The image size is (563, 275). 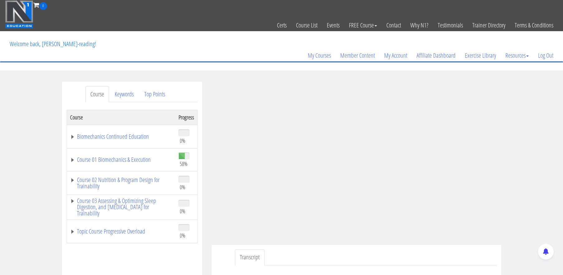 What do you see at coordinates (420, 25) in the screenshot?
I see `a: Why N1?` at bounding box center [420, 25].